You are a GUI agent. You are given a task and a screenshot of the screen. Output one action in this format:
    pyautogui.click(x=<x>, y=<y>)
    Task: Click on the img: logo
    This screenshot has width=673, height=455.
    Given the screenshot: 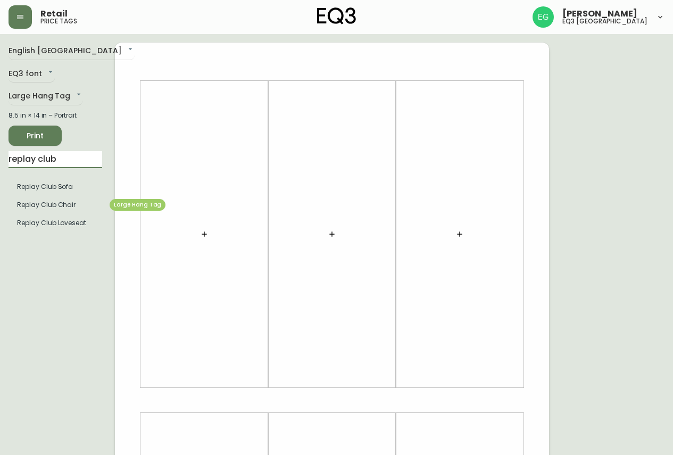 What is the action you would take?
    pyautogui.click(x=337, y=16)
    